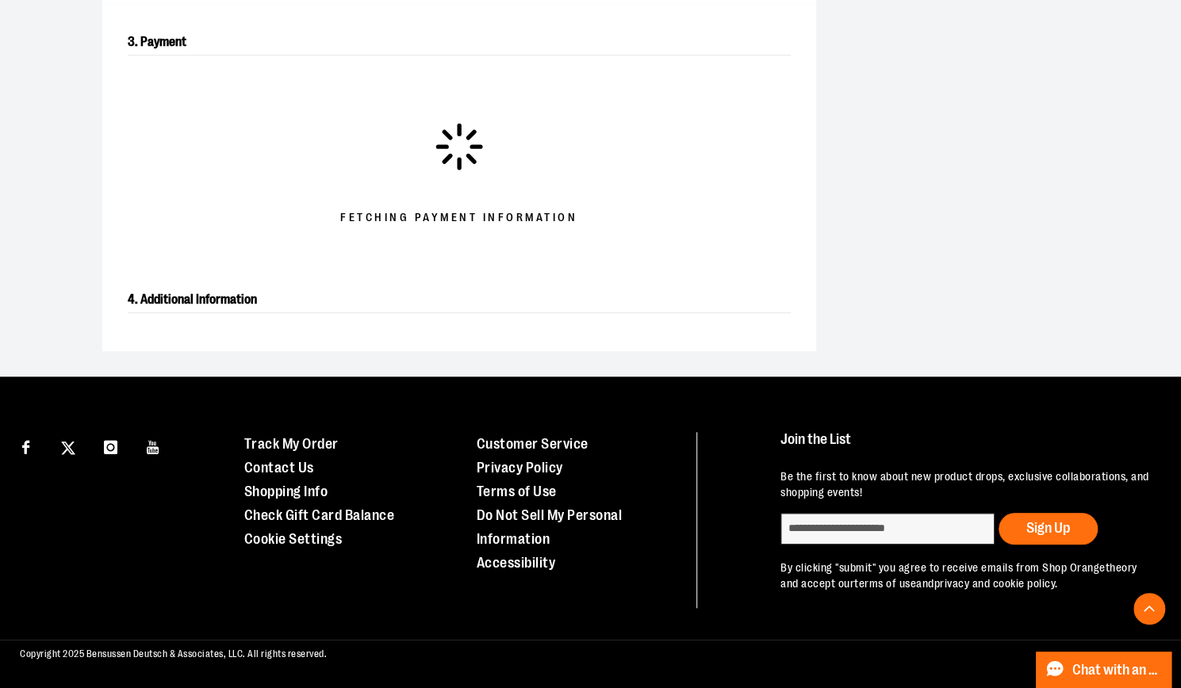 This screenshot has height=688, width=1181. Describe the element at coordinates (279, 468) in the screenshot. I see `a: Contact Us` at that location.